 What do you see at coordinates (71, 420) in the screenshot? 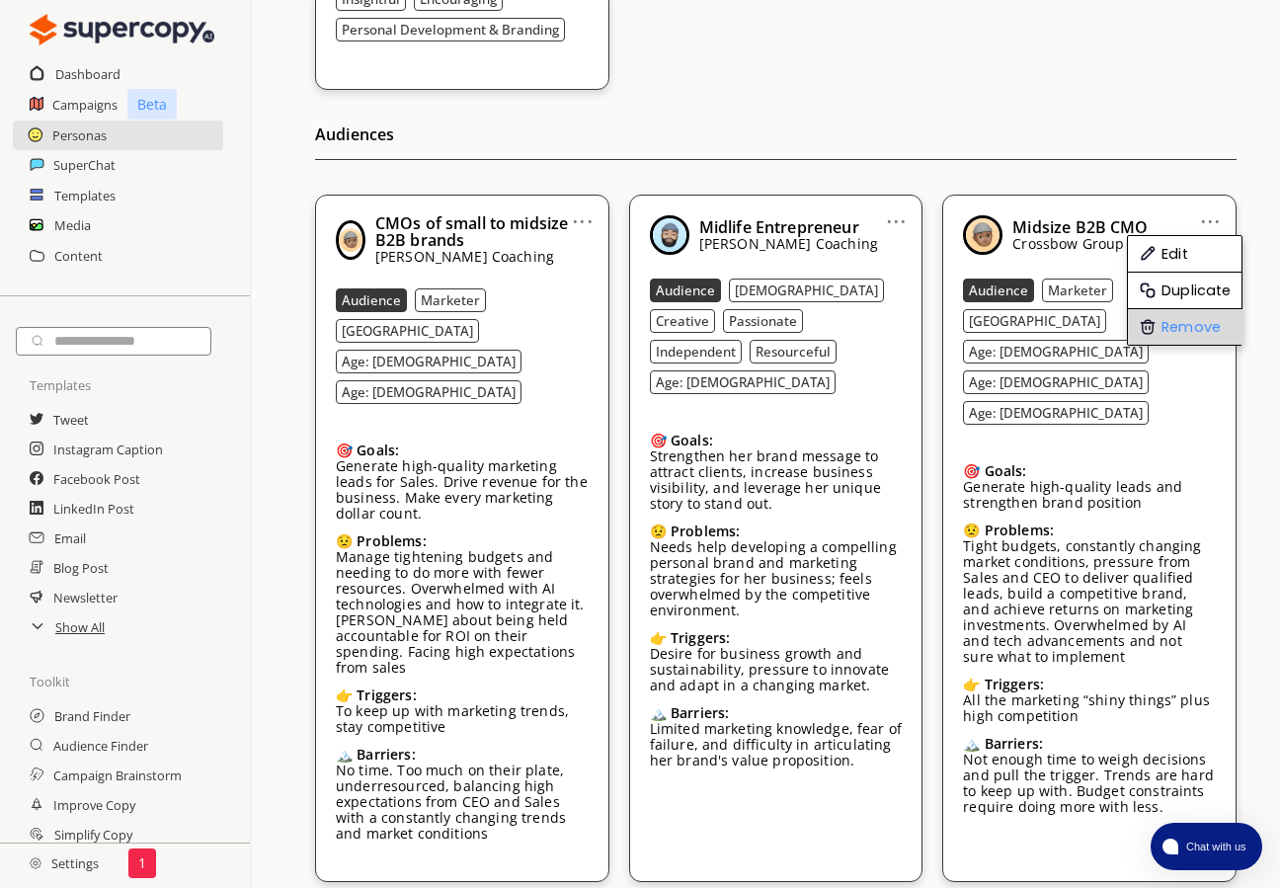
I see `a: Tweet` at bounding box center [71, 420].